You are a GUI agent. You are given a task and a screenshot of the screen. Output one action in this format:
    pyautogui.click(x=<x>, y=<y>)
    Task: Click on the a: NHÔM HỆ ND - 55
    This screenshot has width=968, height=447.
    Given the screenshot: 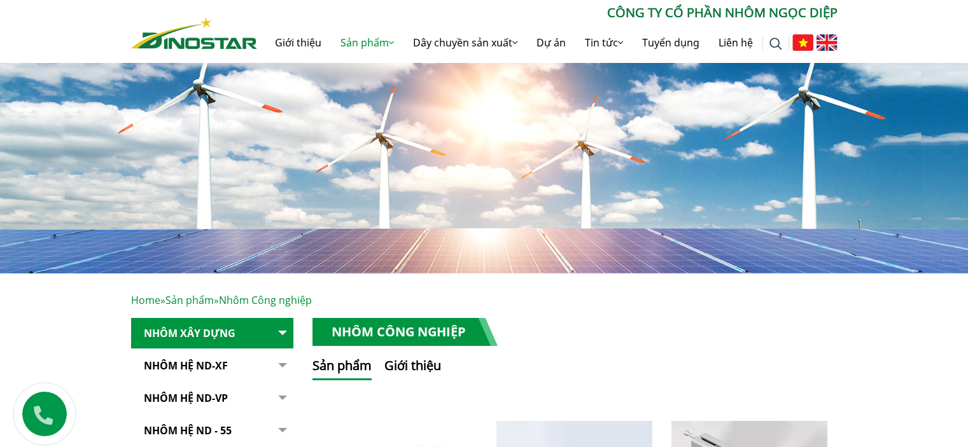 What is the action you would take?
    pyautogui.click(x=212, y=431)
    